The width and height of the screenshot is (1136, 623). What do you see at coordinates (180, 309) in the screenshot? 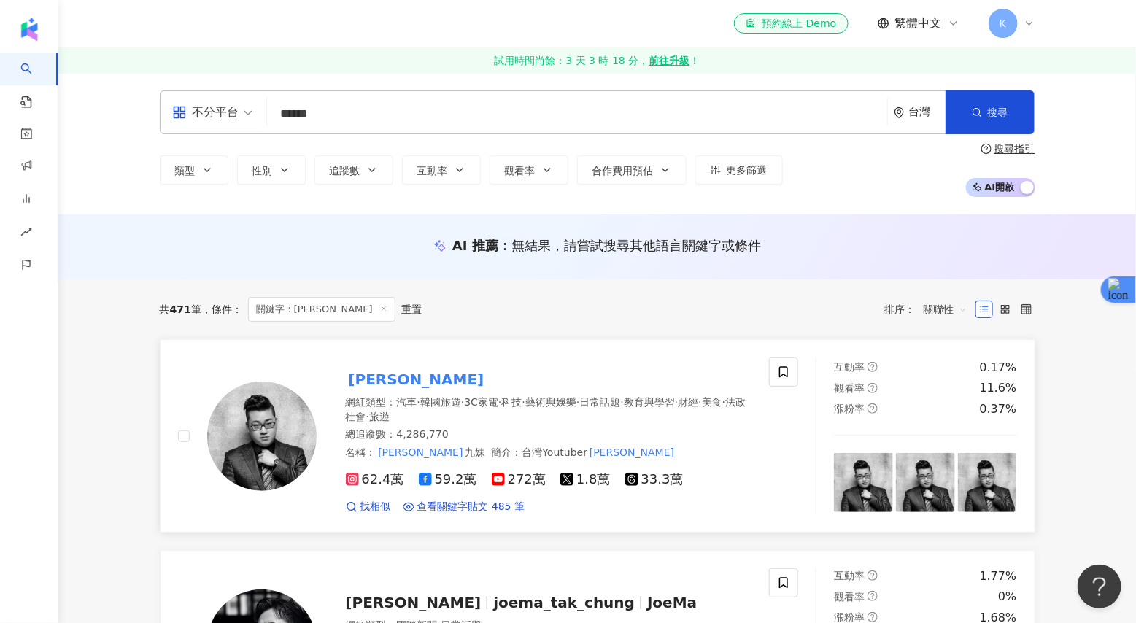
I see `div: 共 筆` at bounding box center [180, 309].